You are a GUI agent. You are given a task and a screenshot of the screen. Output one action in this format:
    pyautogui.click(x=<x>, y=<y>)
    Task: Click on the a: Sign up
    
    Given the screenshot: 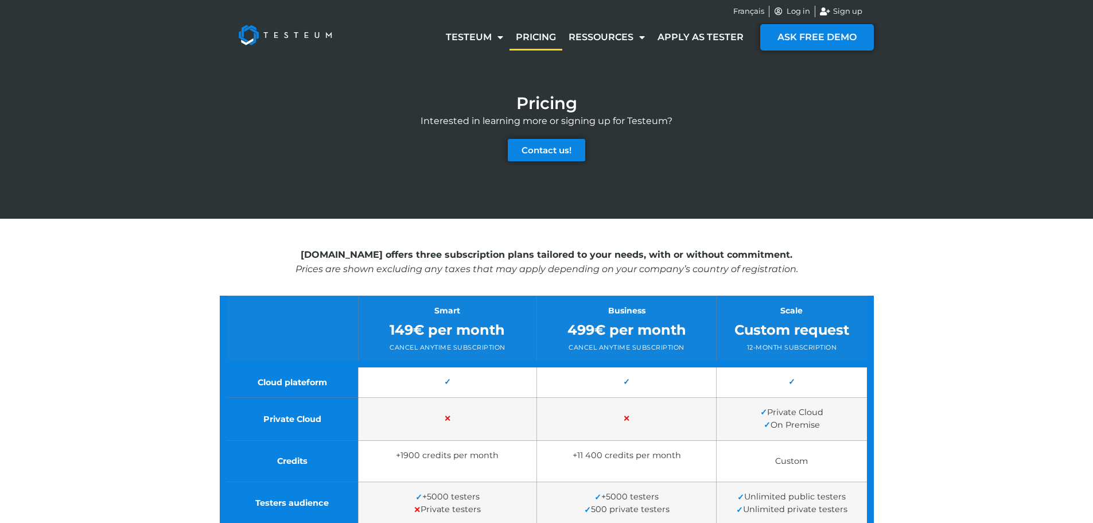 What is the action you would take?
    pyautogui.click(x=841, y=11)
    